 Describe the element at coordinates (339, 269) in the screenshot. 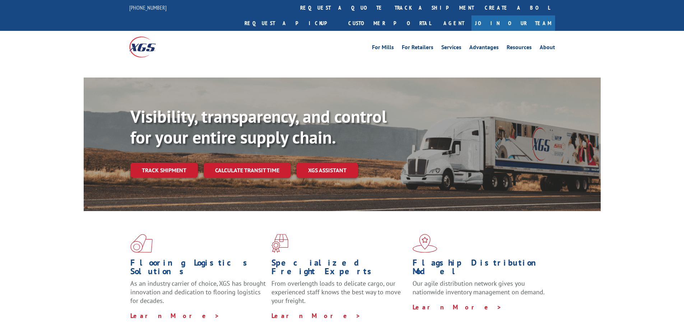

I see `h1: Specialized Freight Experts` at that location.